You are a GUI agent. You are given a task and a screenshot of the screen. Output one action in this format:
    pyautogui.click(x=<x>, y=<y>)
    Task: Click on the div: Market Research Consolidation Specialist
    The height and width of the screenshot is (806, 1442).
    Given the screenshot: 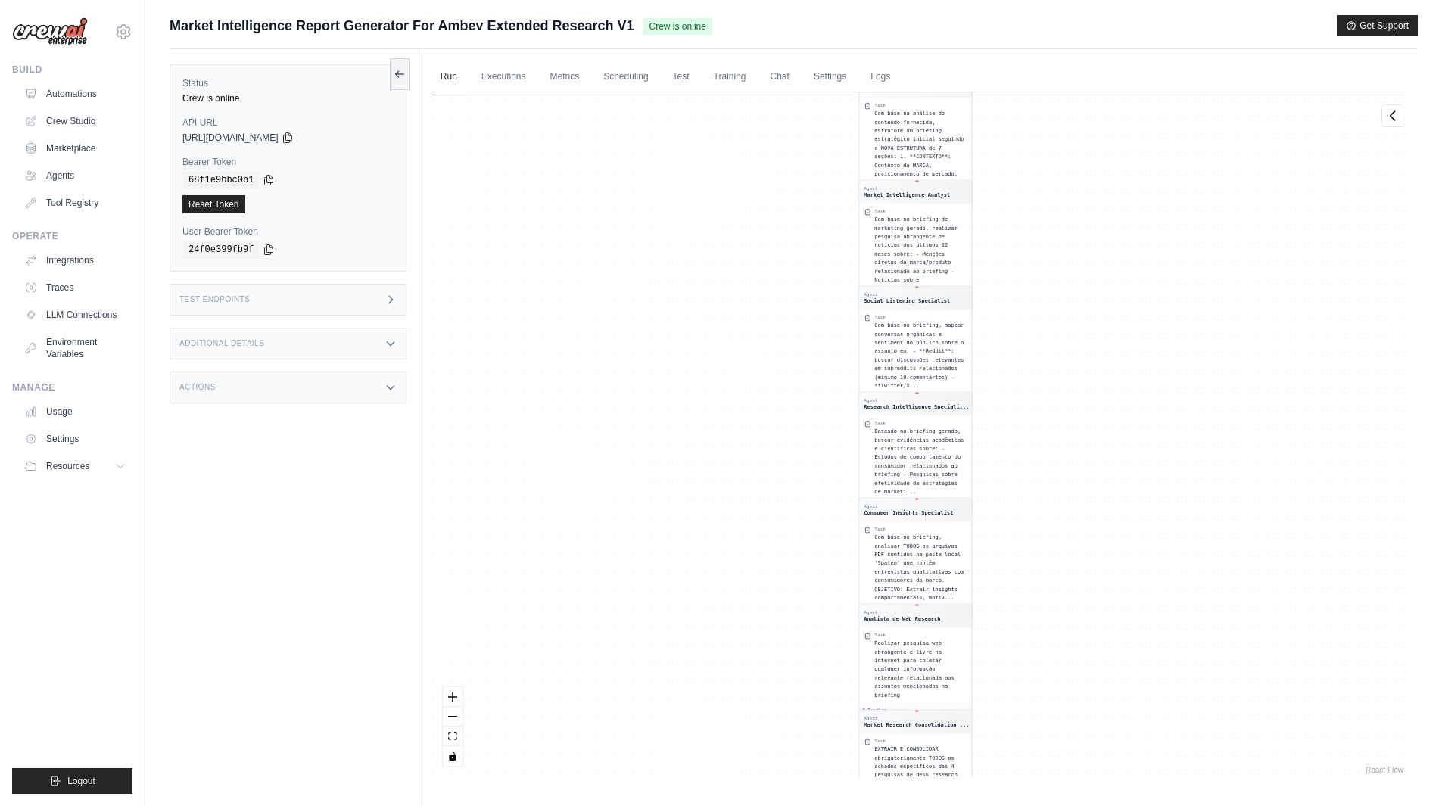 What is the action you would take?
    pyautogui.click(x=916, y=725)
    